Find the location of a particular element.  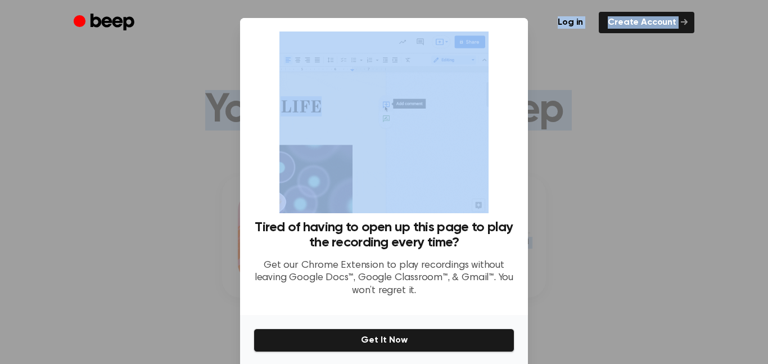

a: Beep is located at coordinates (105, 22).